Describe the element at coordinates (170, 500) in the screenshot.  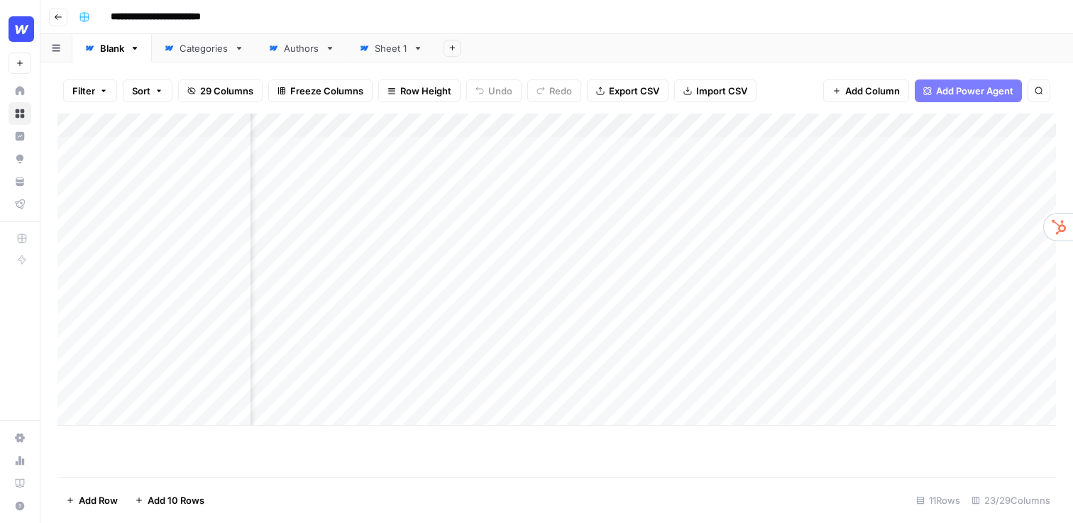
I see `button: Add 10 Rows` at that location.